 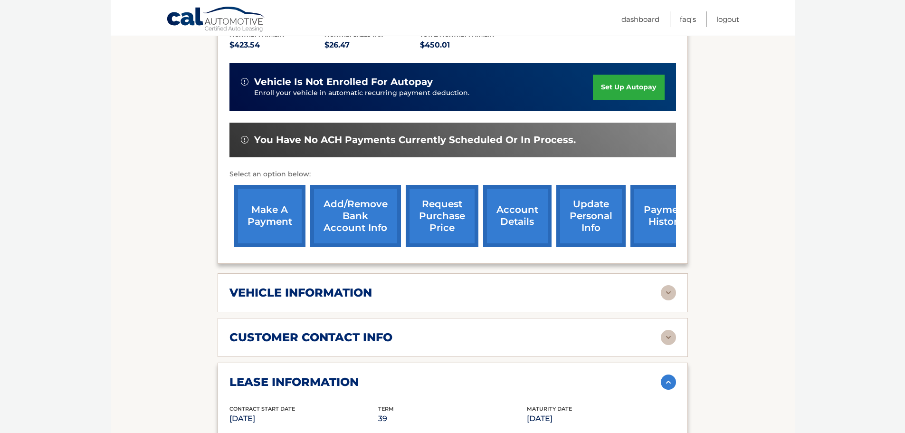 What do you see at coordinates (277, 45) in the screenshot?
I see `p: $423.54` at bounding box center [277, 45].